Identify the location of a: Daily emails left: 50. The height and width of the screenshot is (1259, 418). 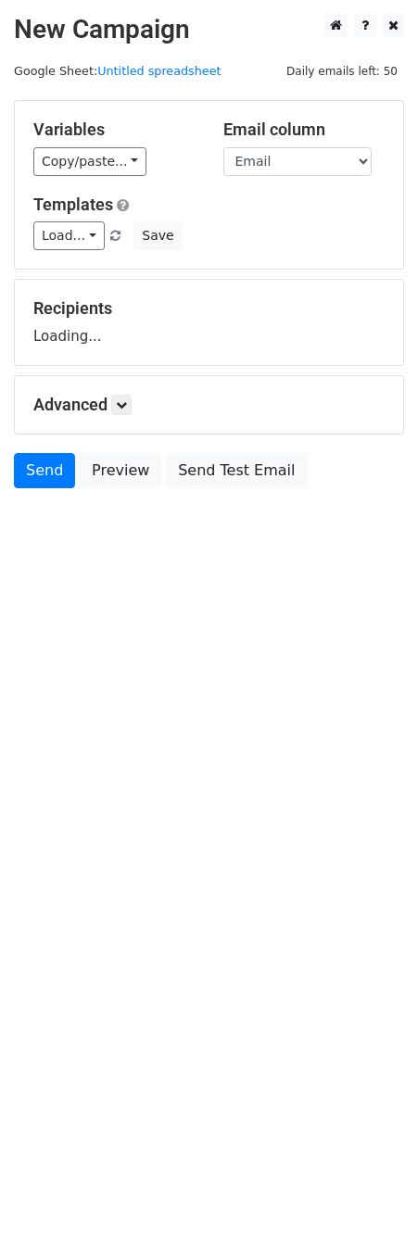
(342, 70).